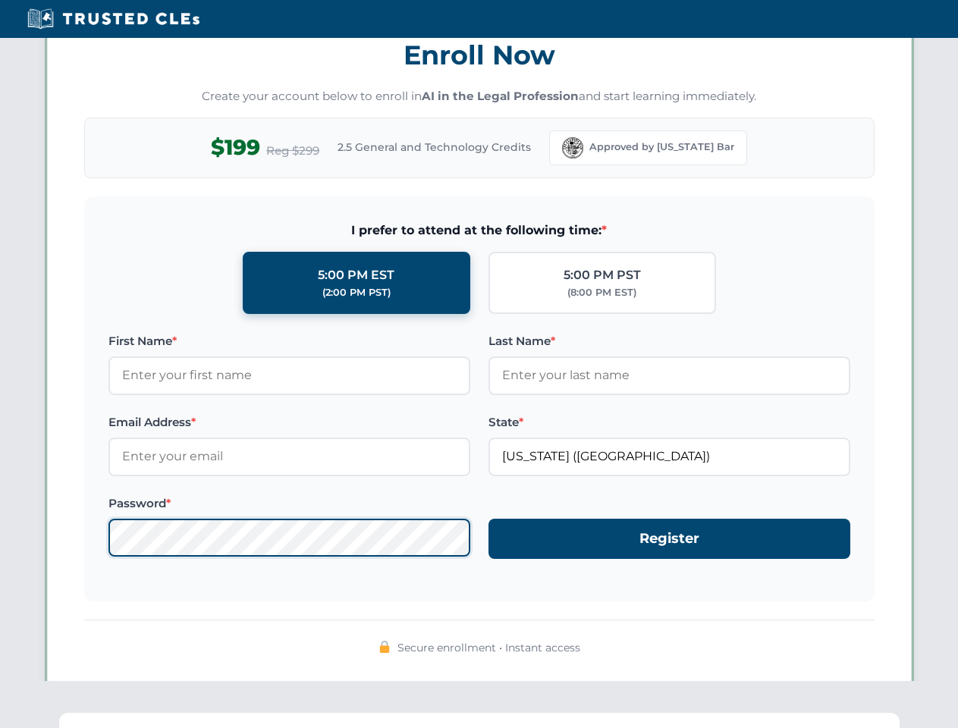  Describe the element at coordinates (235, 147) in the screenshot. I see `span: $199` at that location.